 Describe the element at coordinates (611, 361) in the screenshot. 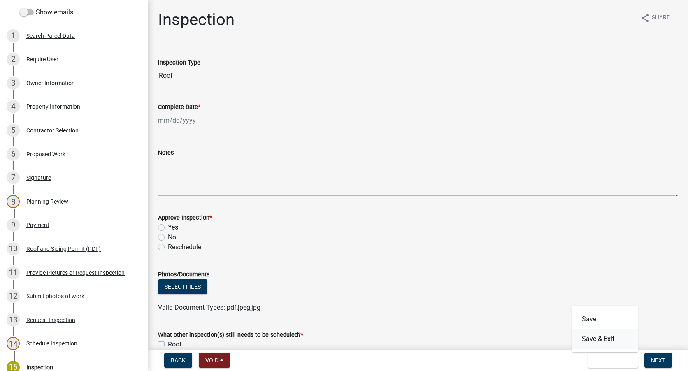

I see `span: Save & Exit` at that location.